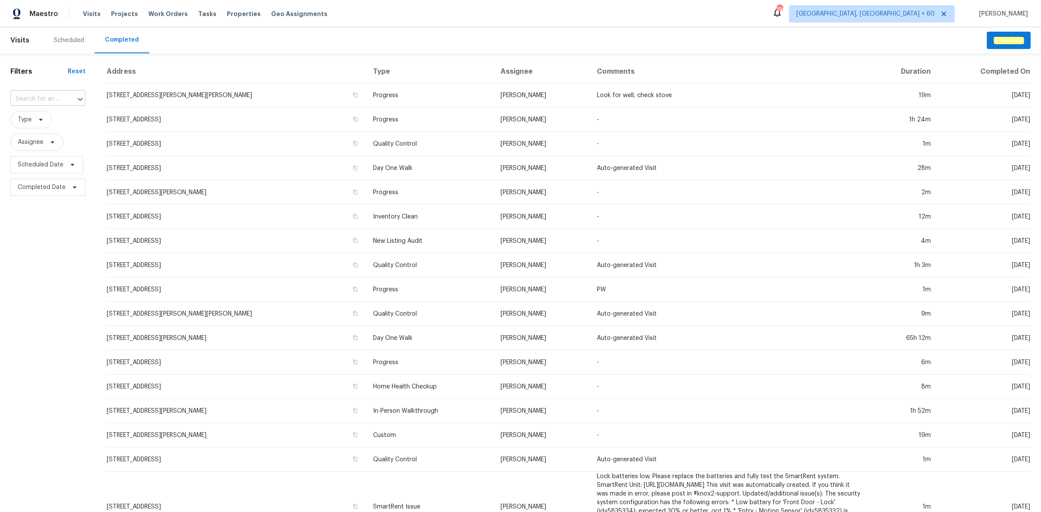  I want to click on th: Assignee, so click(542, 72).